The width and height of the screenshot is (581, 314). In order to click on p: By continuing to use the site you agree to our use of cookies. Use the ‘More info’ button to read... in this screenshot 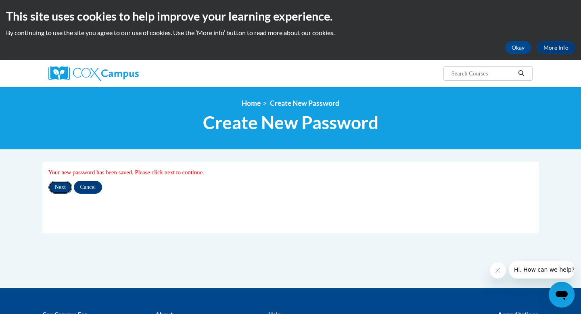, I will do `click(291, 33)`.